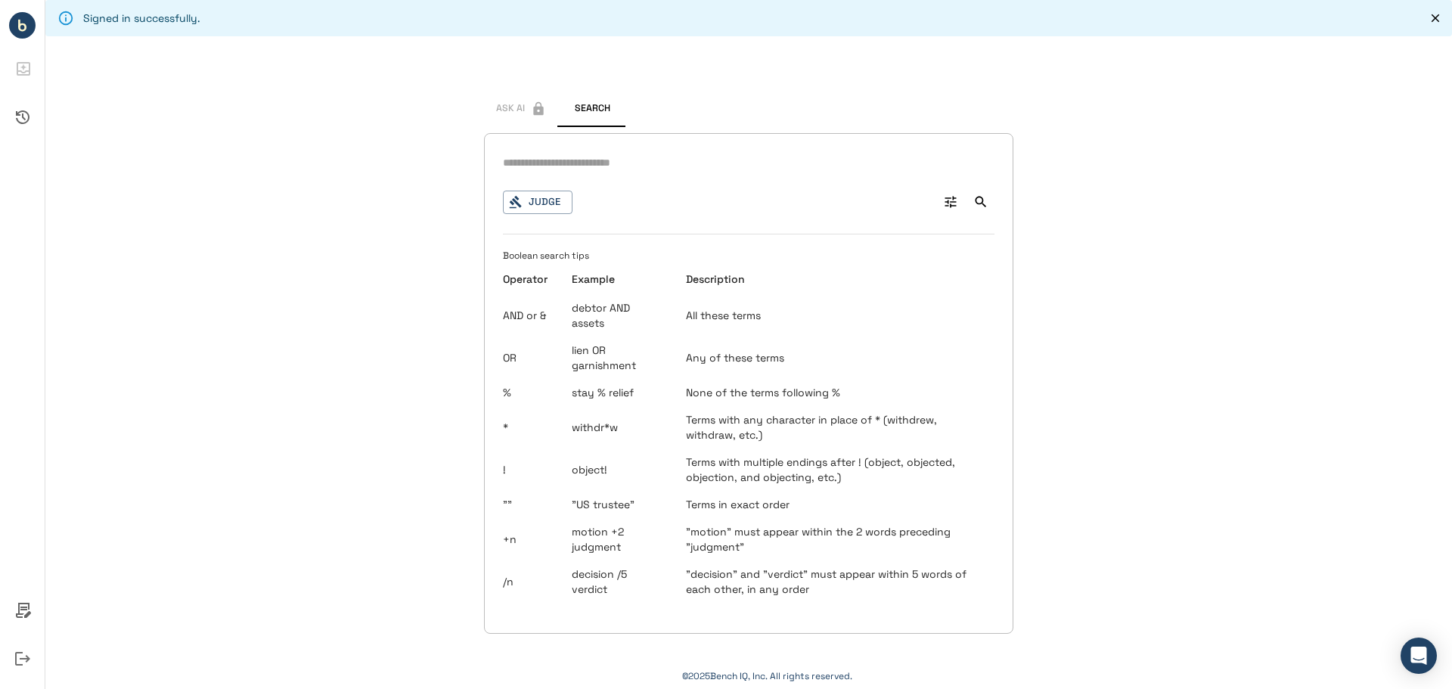  I want to click on td: /n, so click(531, 581).